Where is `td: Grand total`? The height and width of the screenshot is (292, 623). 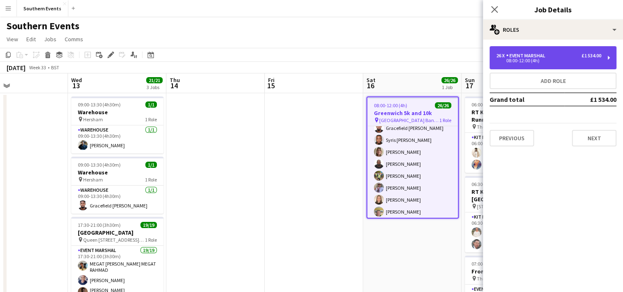
td: Grand total is located at coordinates (527, 99).